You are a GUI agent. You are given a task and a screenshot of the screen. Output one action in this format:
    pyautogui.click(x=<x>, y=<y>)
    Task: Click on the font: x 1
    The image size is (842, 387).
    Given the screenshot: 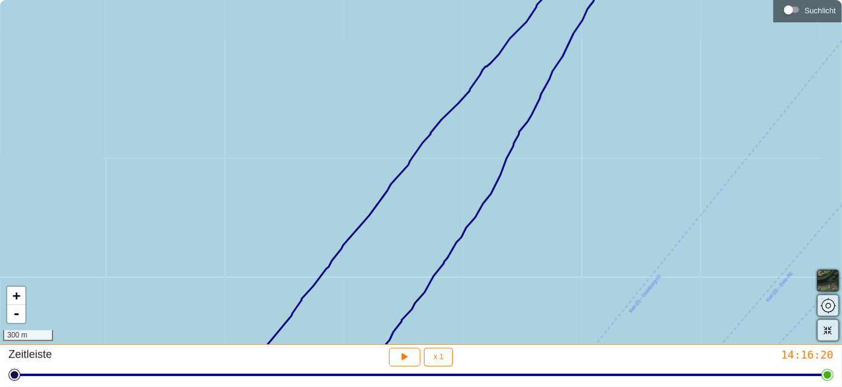 What is the action you would take?
    pyautogui.click(x=438, y=356)
    